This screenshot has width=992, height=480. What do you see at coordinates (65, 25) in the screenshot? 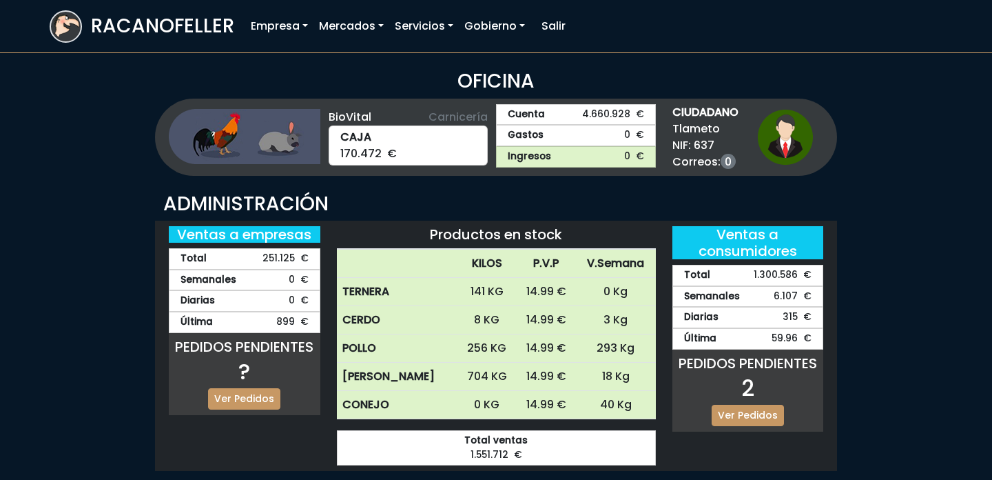
I see `img: logoracarojo.png` at bounding box center [65, 25].